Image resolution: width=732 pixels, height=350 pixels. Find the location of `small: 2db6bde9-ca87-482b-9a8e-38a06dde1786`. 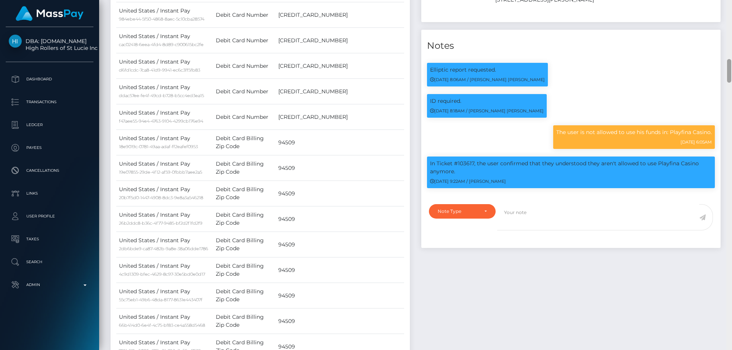

small: 2db6bde9-ca87-482b-9a8e-38a06dde1786 is located at coordinates (164, 249).